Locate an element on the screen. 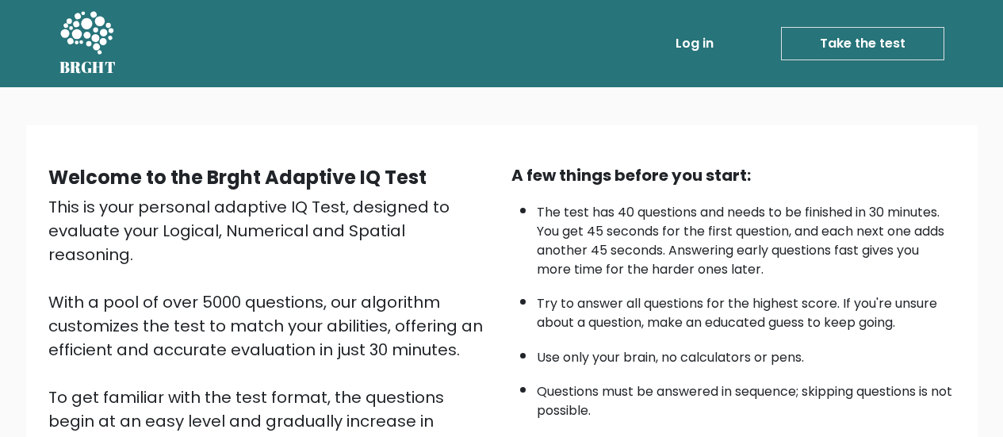  li: The test has 40 questions and needs to be finished in 30 minutes. You get 45 seconds for the firs... is located at coordinates (746, 237).